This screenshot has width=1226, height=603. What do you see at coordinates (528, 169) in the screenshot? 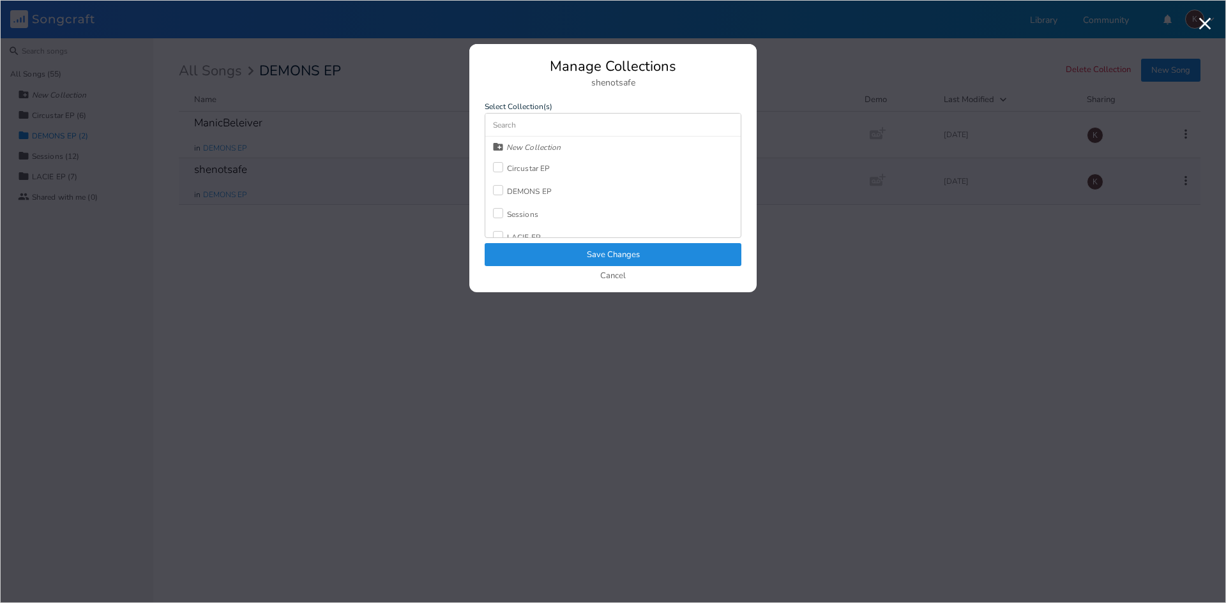
I see `div: Circustar EP` at bounding box center [528, 169].